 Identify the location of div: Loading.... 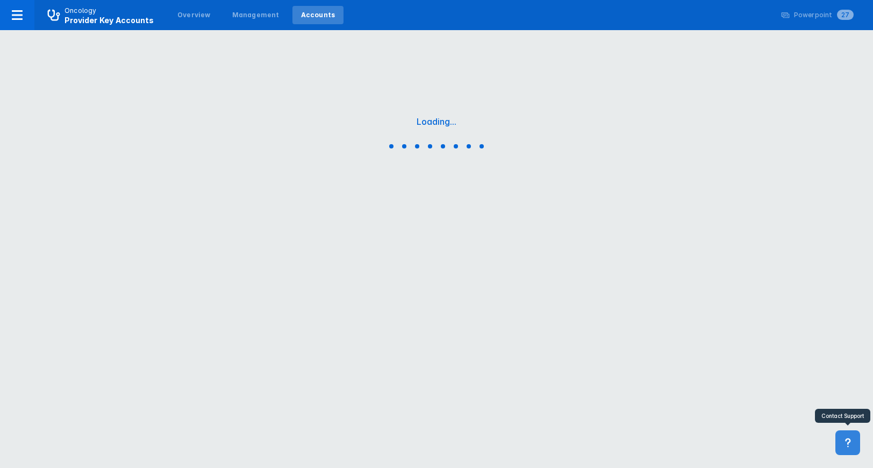
(436, 121).